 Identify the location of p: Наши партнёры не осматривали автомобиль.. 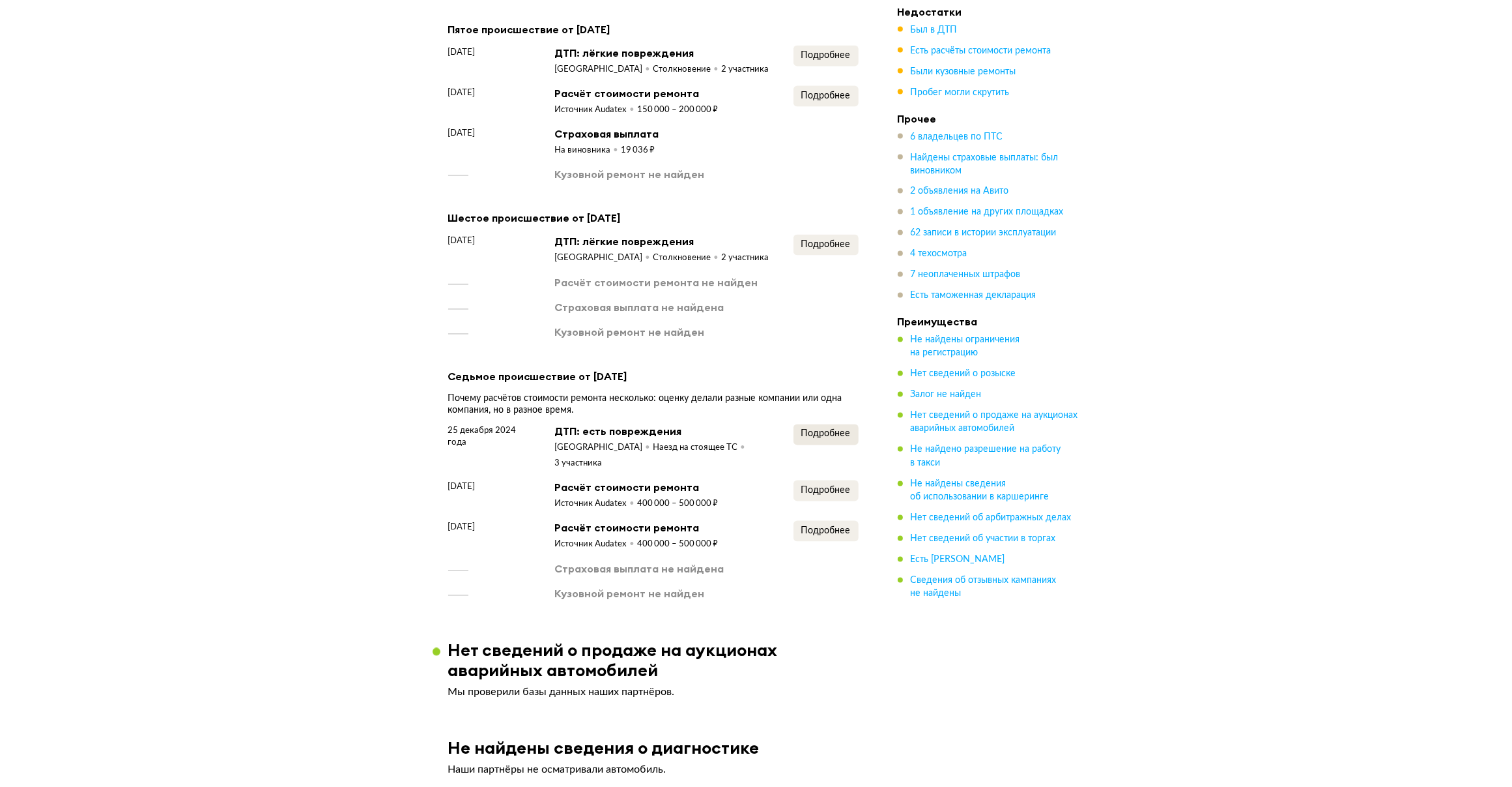
(653, 769).